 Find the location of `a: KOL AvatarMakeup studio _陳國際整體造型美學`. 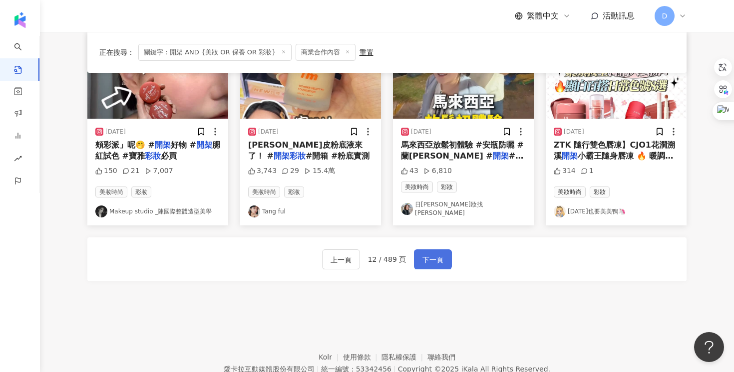

a: KOL AvatarMakeup studio _陳國際整體造型美學 is located at coordinates (158, 212).